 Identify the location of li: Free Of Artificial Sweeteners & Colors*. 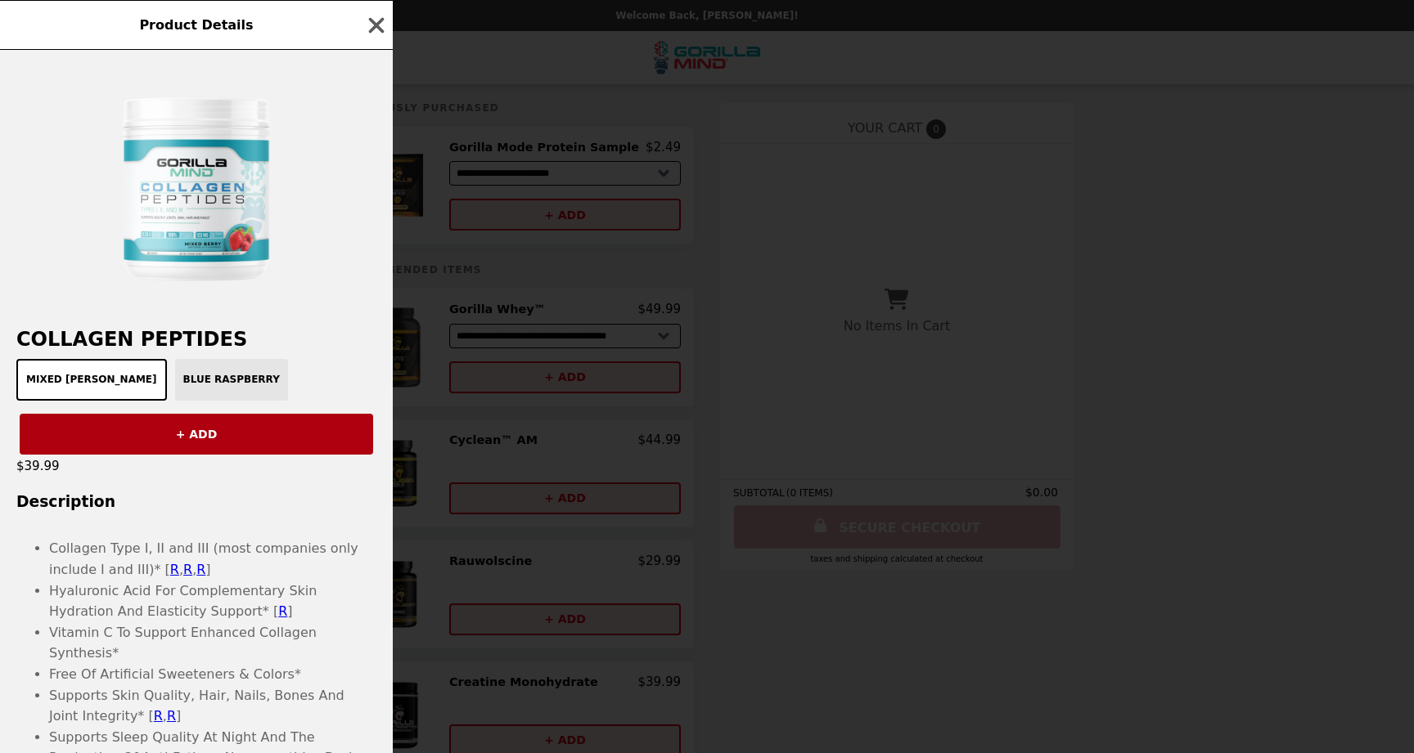
(213, 675).